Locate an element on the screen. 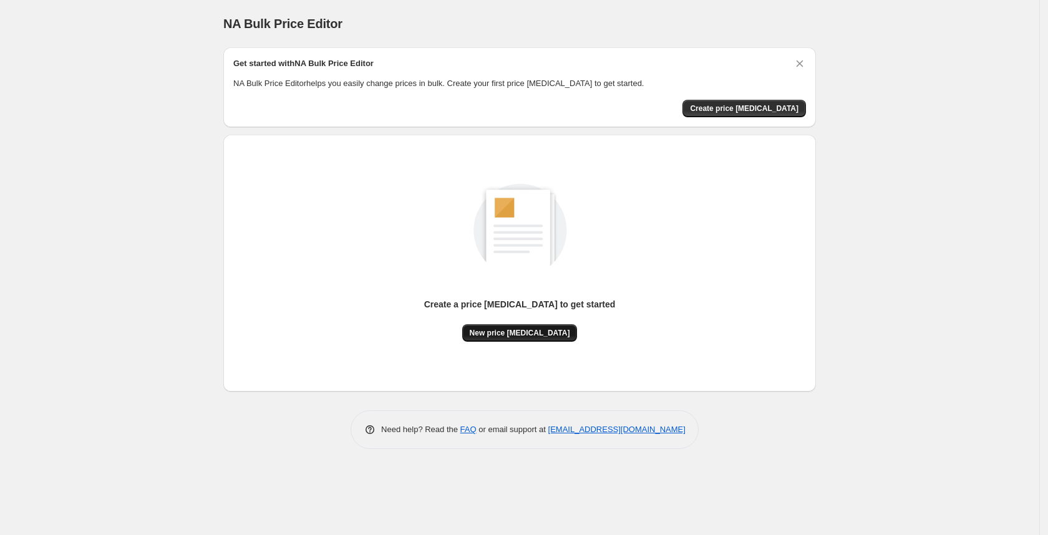  button: Dismiss card is located at coordinates (800, 64).